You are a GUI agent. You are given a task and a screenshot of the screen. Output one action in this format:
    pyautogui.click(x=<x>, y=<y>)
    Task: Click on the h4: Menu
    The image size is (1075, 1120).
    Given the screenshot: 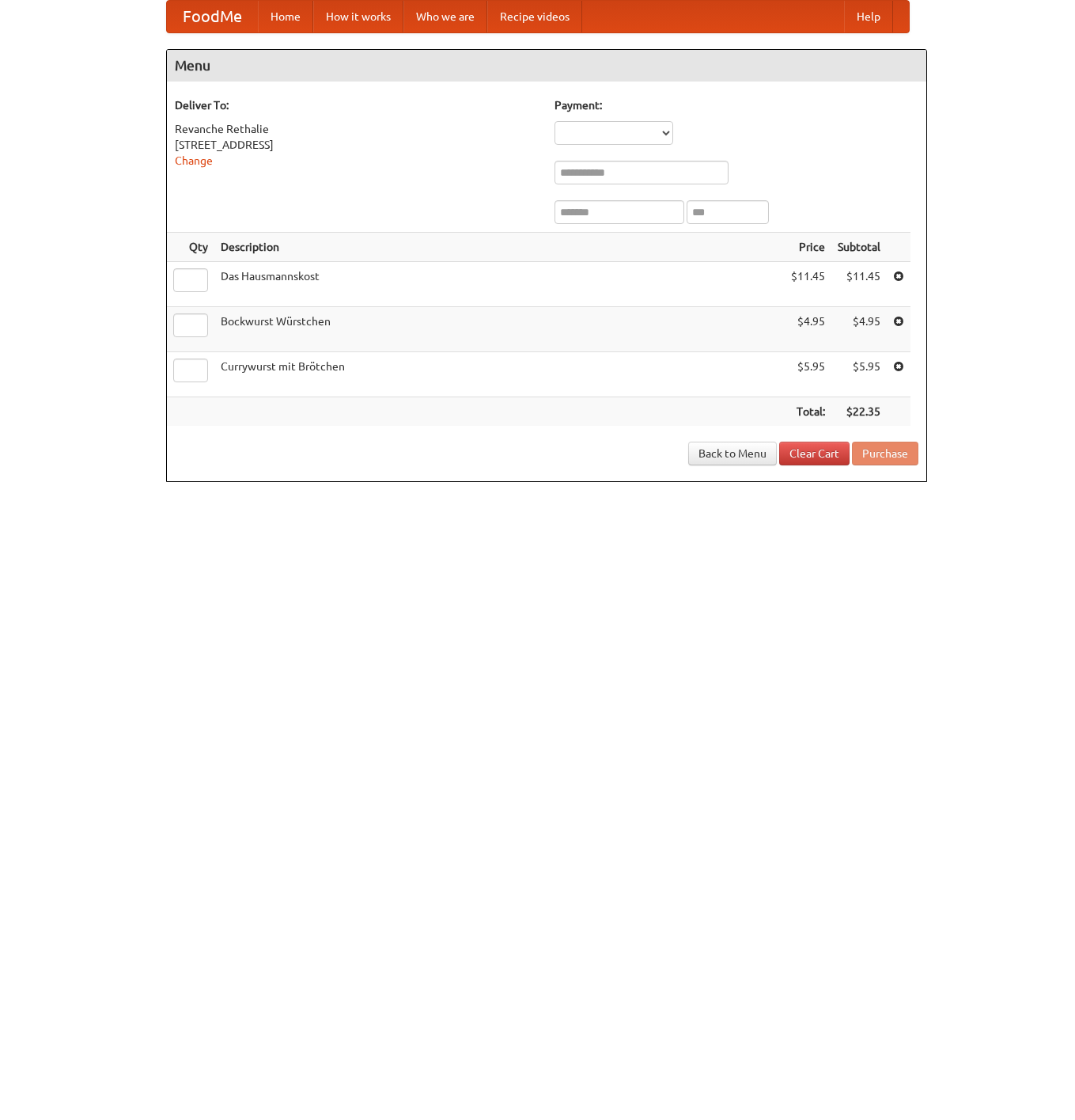 What is the action you would take?
    pyautogui.click(x=547, y=66)
    